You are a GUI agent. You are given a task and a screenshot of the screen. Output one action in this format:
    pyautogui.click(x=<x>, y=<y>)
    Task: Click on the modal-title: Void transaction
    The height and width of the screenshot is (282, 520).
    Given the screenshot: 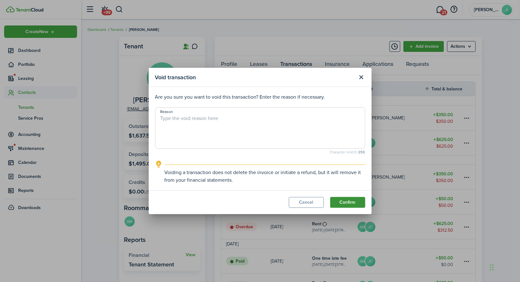 What is the action you would take?
    pyautogui.click(x=255, y=77)
    